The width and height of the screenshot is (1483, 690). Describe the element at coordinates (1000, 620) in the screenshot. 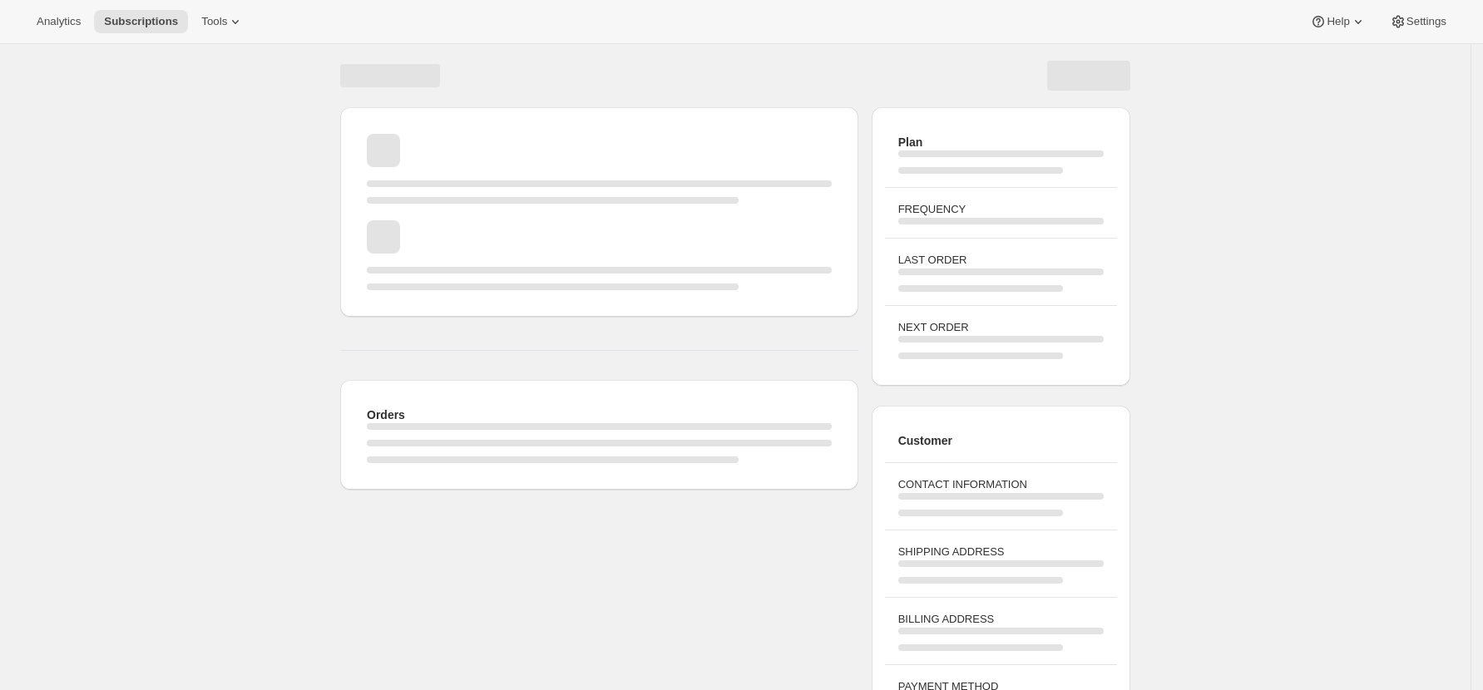

I see `h3: BILLING ADDRESS` at that location.